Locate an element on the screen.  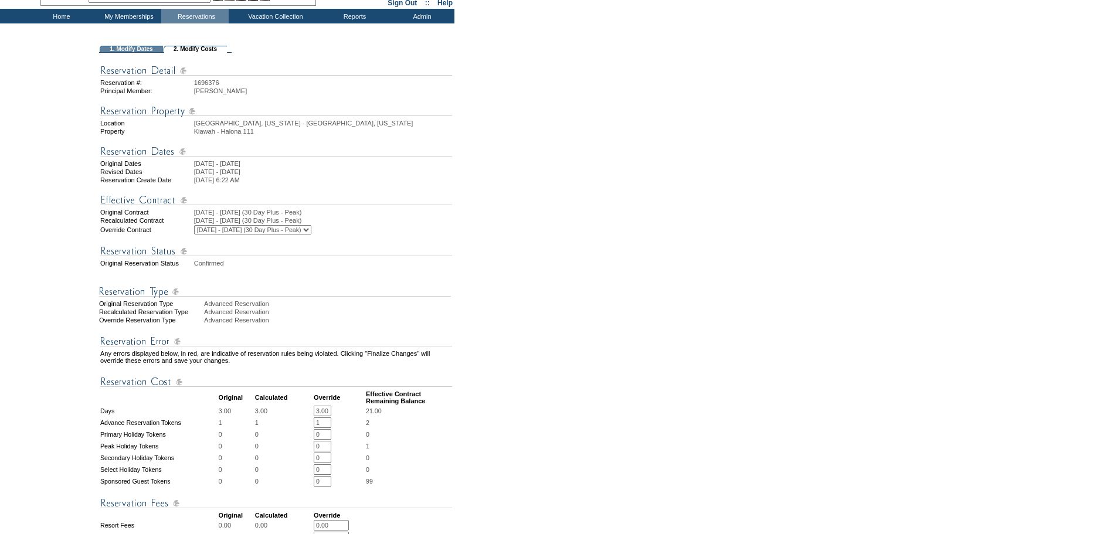
img: Reservation Type is located at coordinates (275, 291).